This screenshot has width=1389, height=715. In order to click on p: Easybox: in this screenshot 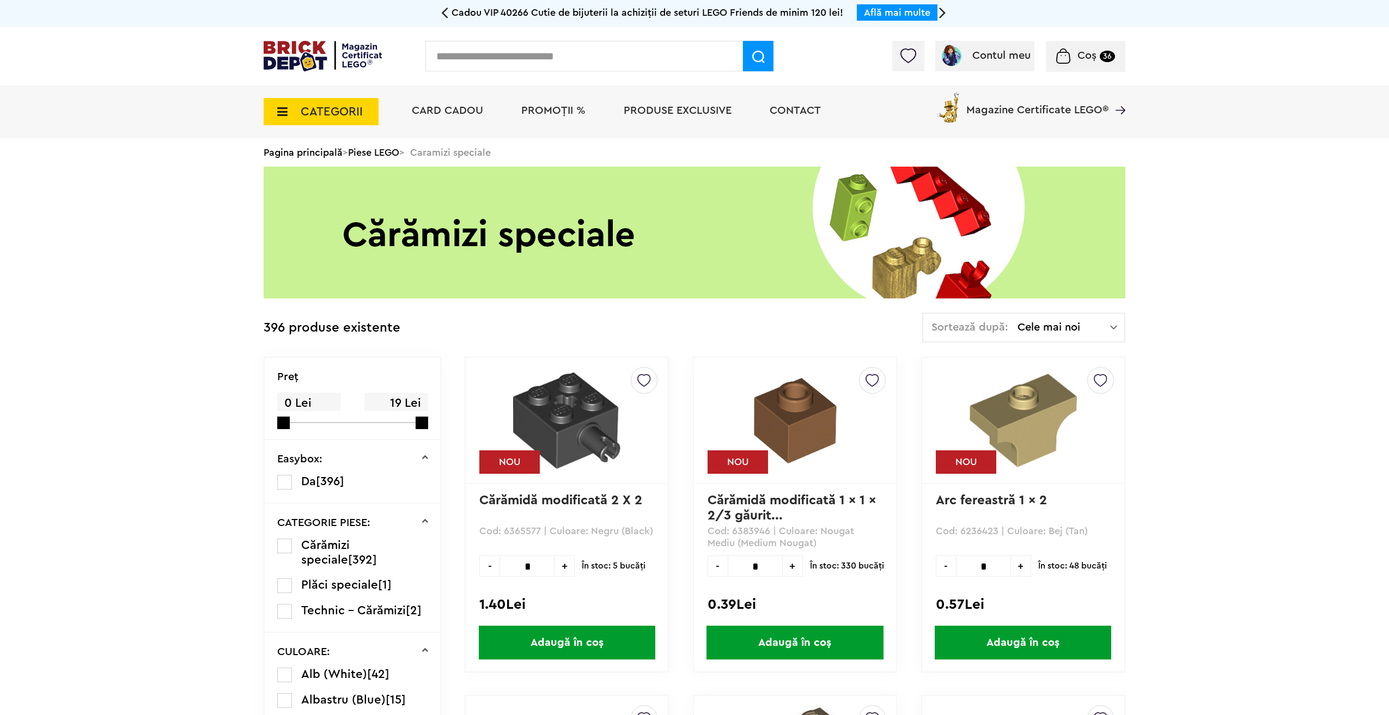, I will do `click(300, 459)`.